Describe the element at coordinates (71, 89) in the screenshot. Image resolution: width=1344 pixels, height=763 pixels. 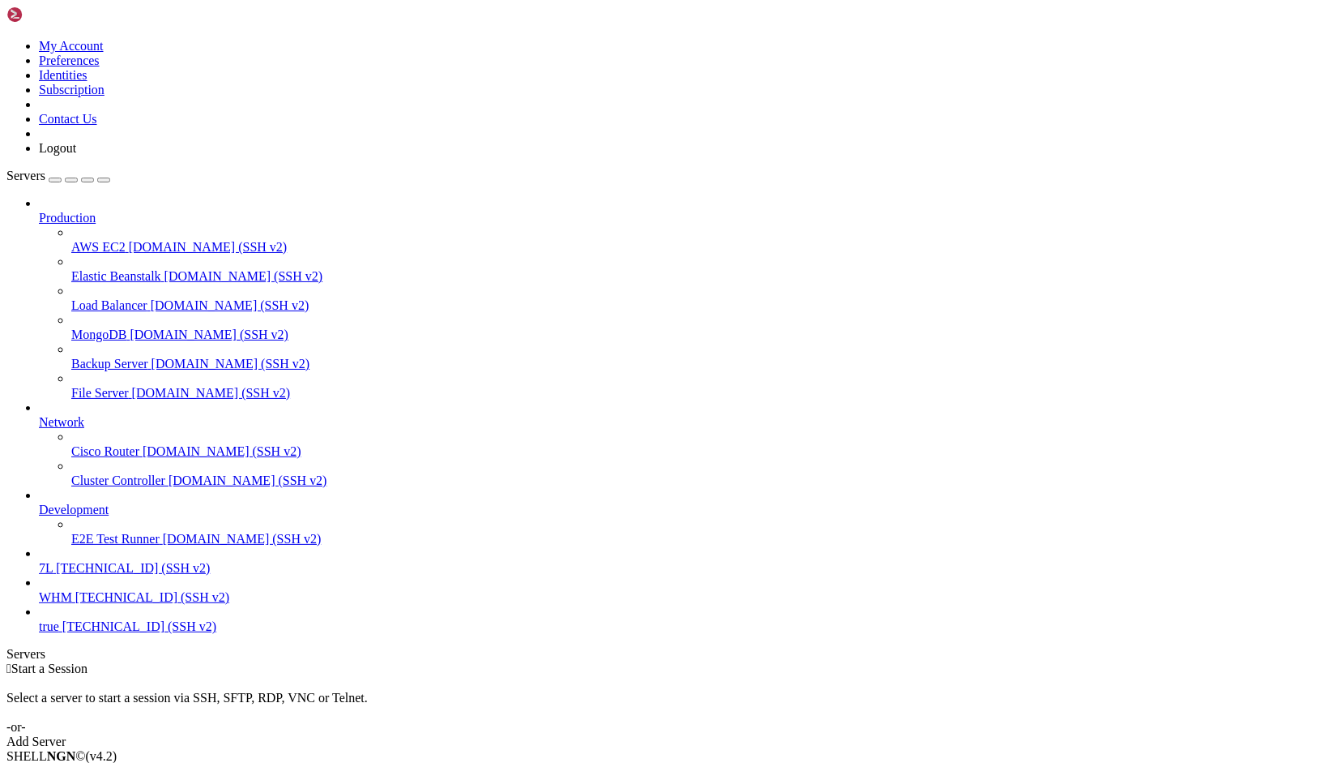
I see `a: Subscription` at that location.